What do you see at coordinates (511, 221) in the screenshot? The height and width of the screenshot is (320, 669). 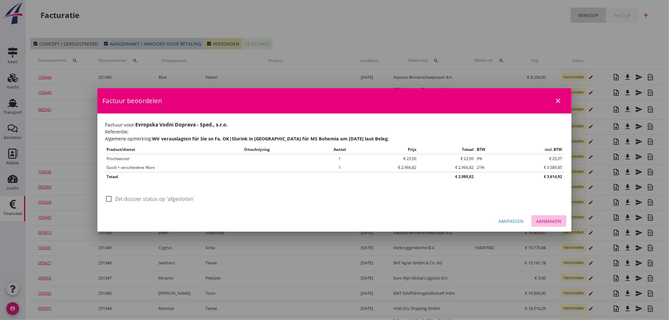 I see `button: Aanpassen` at bounding box center [511, 221].